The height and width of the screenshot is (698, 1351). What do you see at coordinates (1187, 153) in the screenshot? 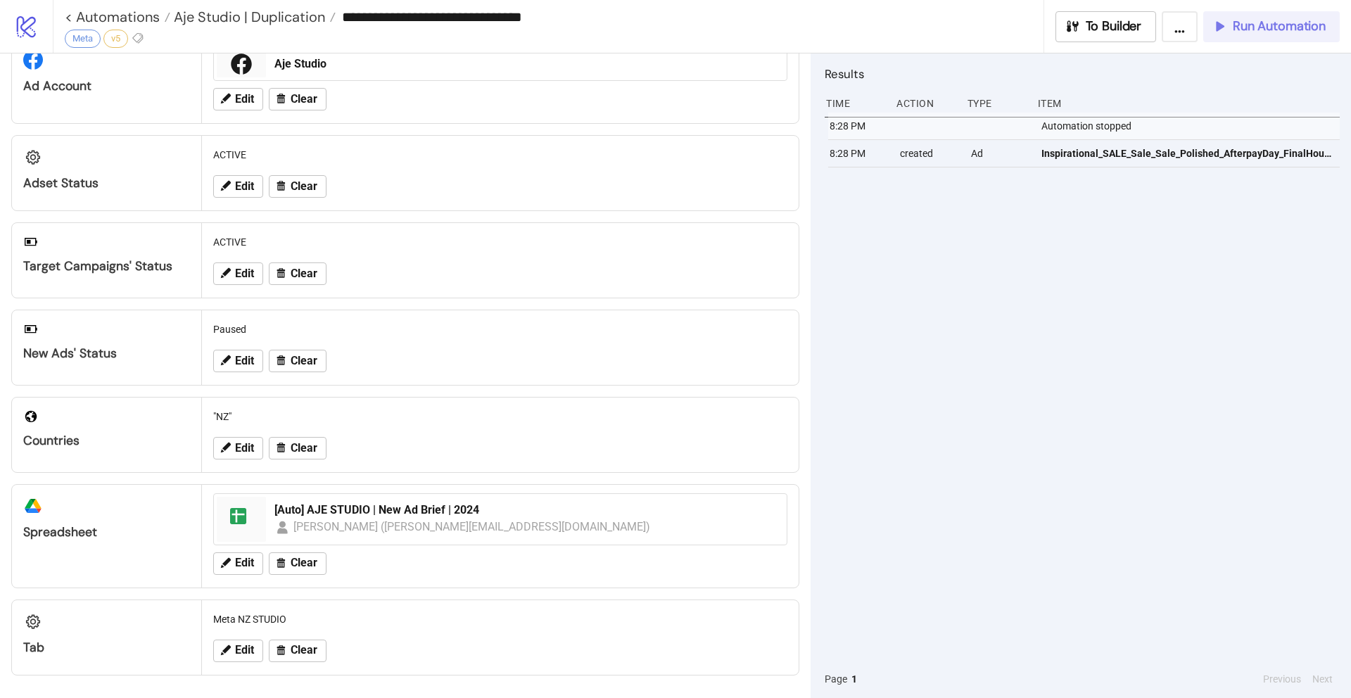
I see `span: Inspirational_SALE_Sale_Sale_Polished_AfterpayDay_FinalHours_Campaign_Image_20250817_Automatic_NZ` at bounding box center [1187, 153].